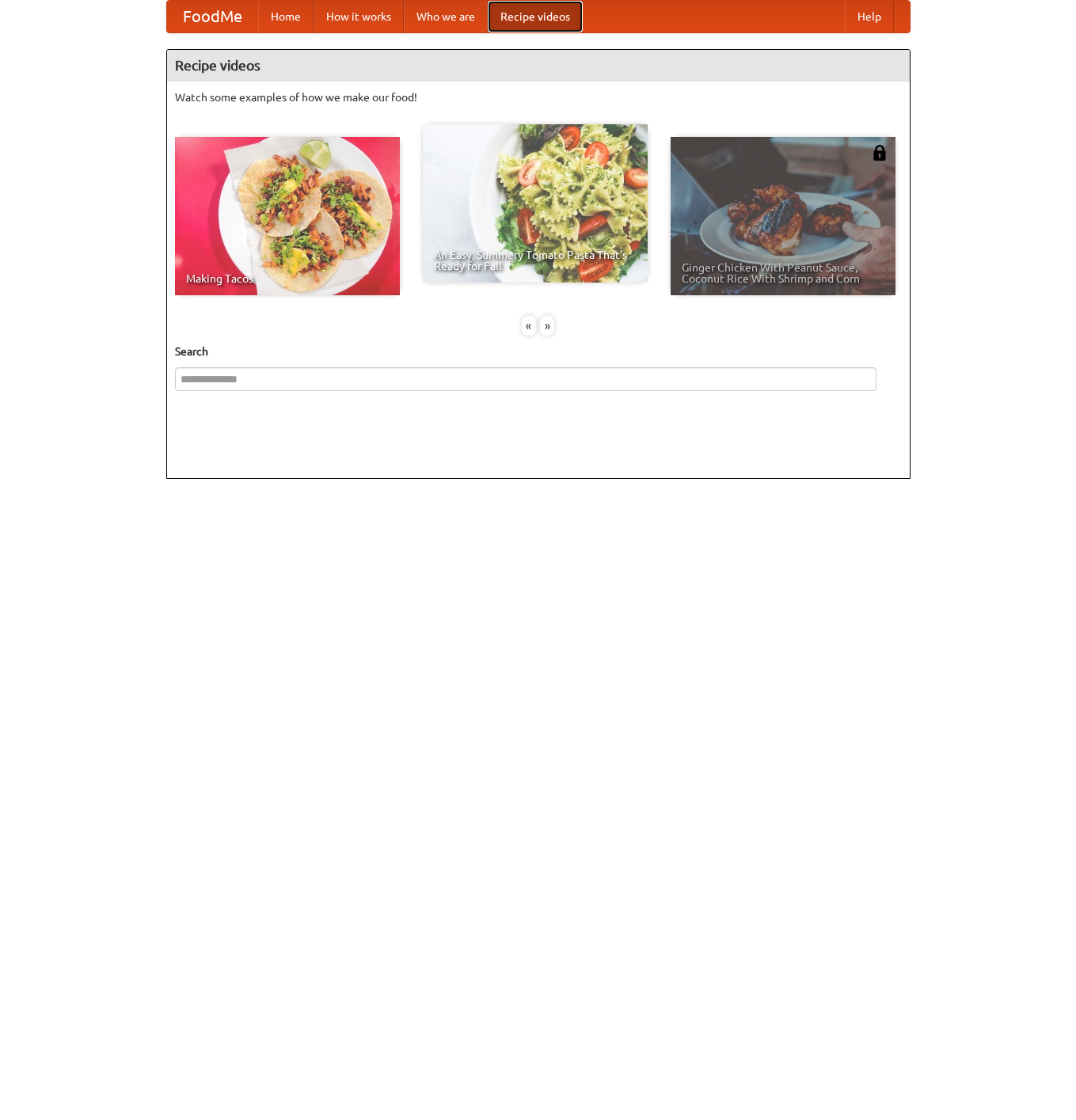  Describe the element at coordinates (359, 17) in the screenshot. I see `a: How it works` at that location.